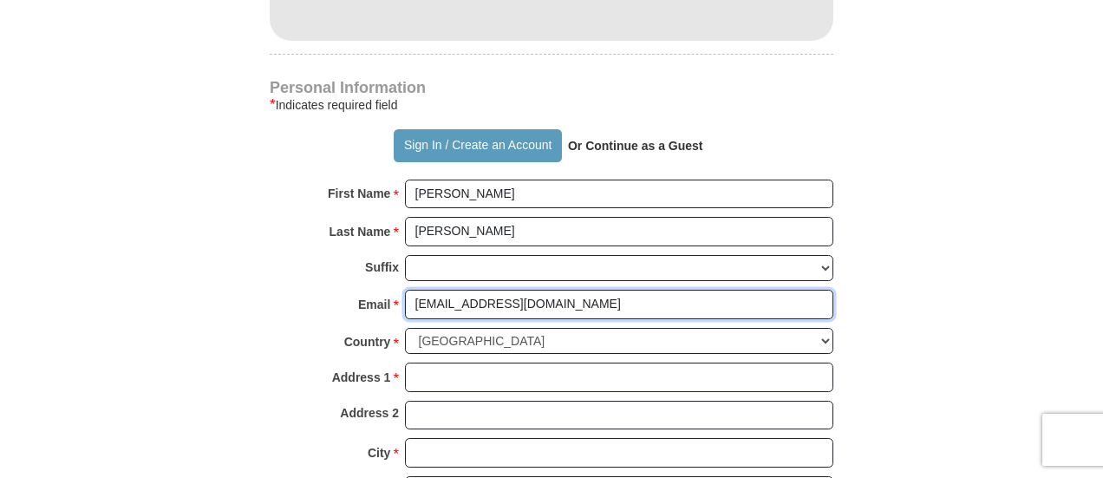 The image size is (1103, 478). Describe the element at coordinates (362, 377) in the screenshot. I see `strong: Address 1` at that location.